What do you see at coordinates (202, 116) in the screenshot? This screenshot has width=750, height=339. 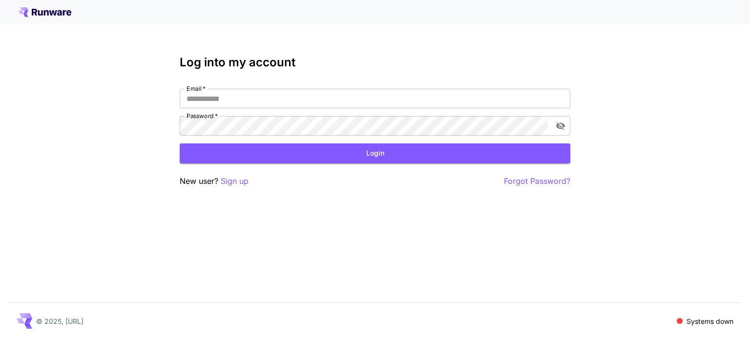 I see `label: Password` at bounding box center [202, 116].